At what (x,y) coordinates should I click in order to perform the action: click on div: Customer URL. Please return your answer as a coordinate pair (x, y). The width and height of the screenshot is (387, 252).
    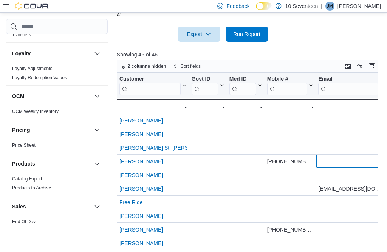
    Looking at the image, I should click on (150, 85).